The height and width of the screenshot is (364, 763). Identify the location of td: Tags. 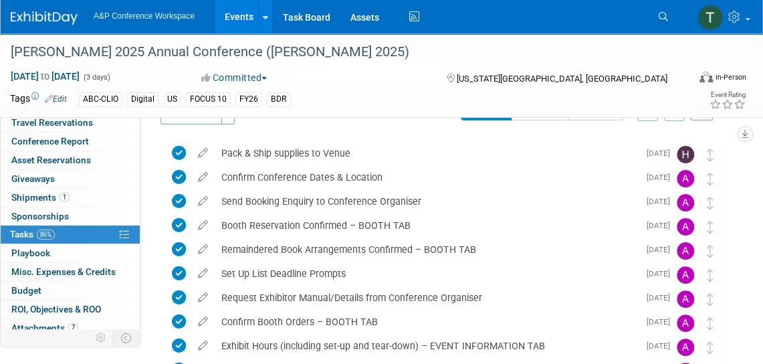
(38, 99).